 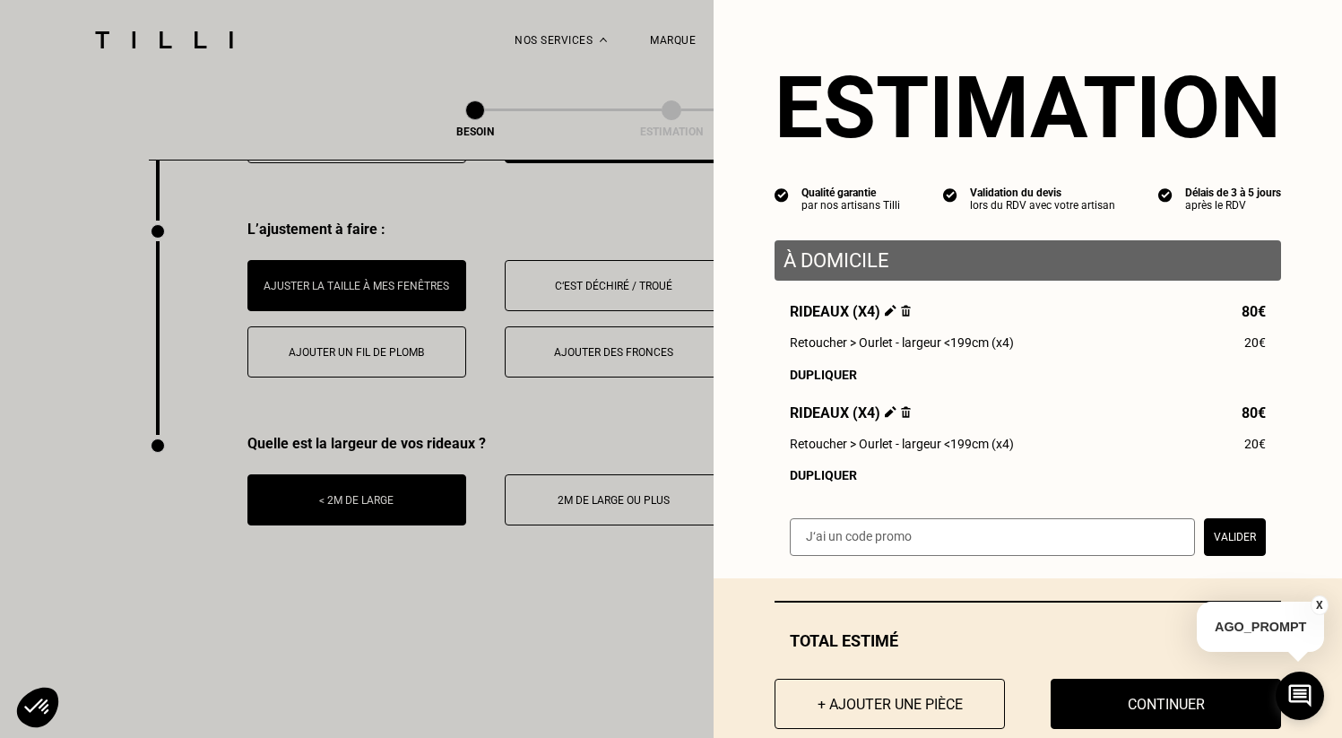 I want to click on button: Continuer, so click(x=1165, y=704).